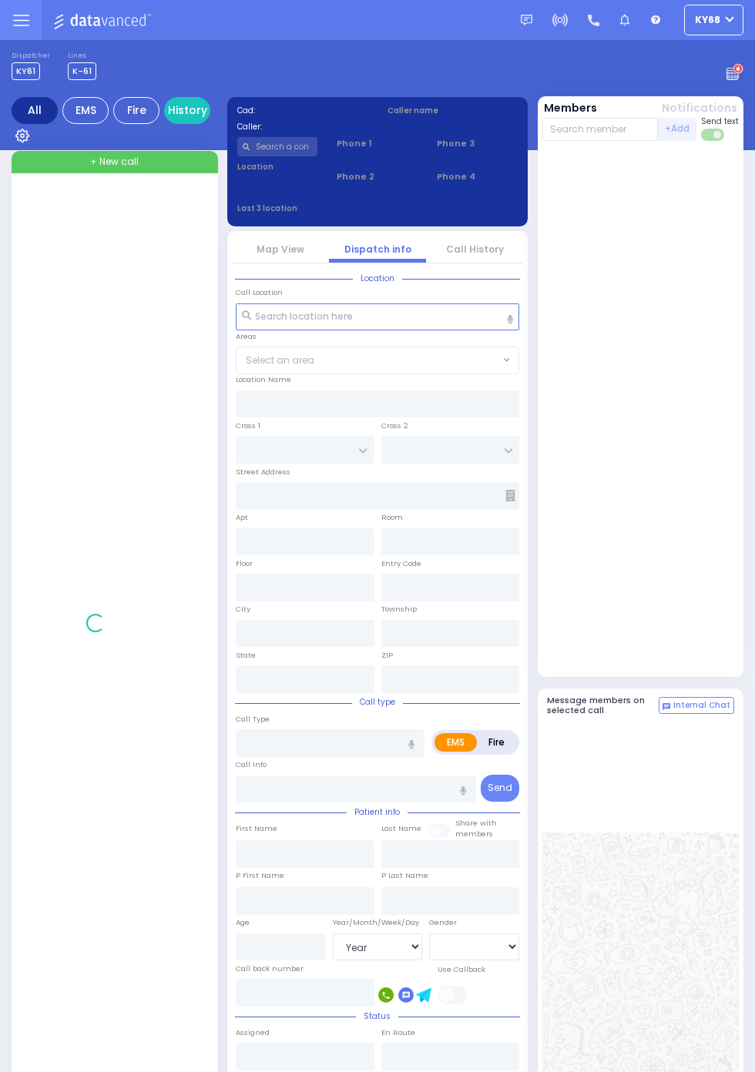 The height and width of the screenshot is (1072, 755). What do you see at coordinates (377, 1016) in the screenshot?
I see `span: Status` at bounding box center [377, 1016].